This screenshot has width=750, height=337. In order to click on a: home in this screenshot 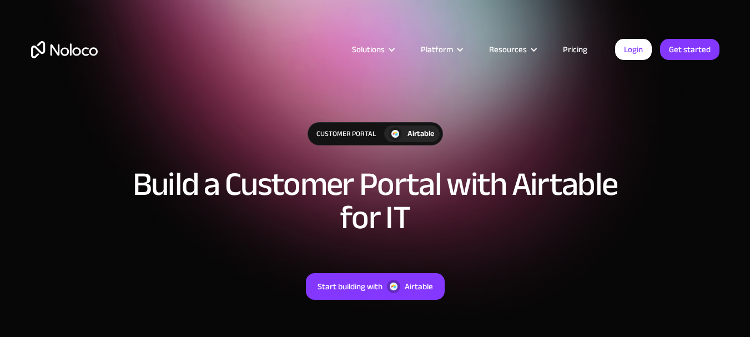, I will do `click(64, 49)`.